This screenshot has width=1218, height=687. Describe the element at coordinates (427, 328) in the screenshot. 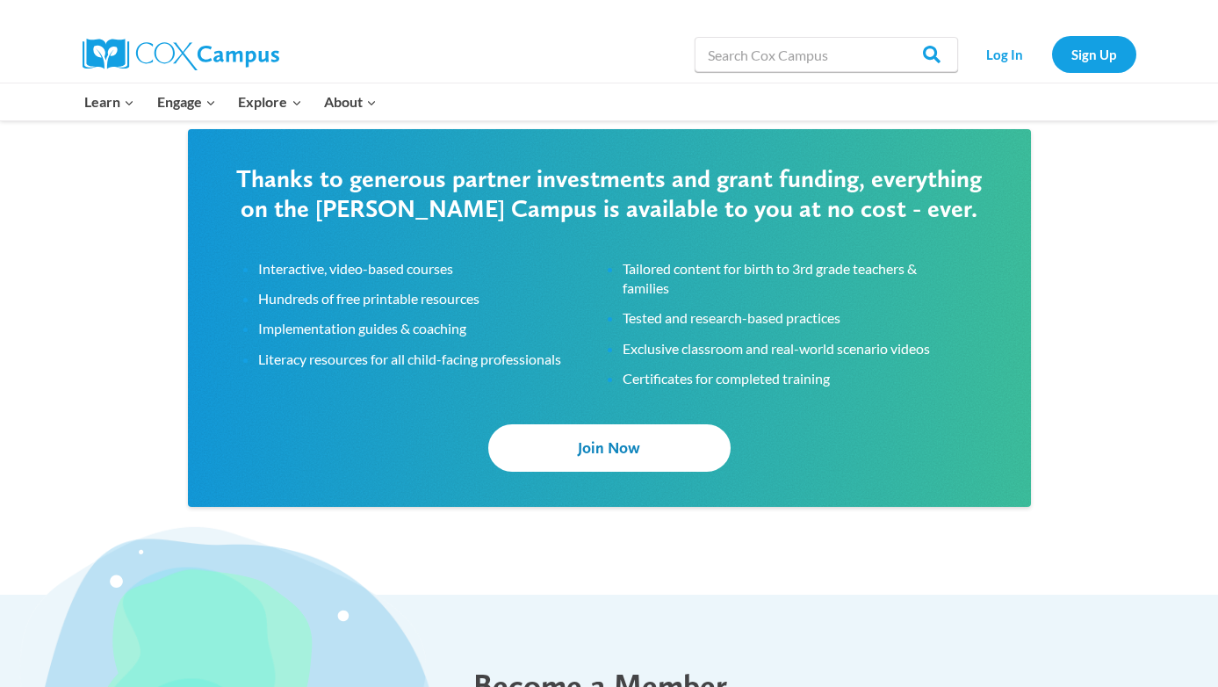

I see `li: Implementation guides & coaching` at that location.